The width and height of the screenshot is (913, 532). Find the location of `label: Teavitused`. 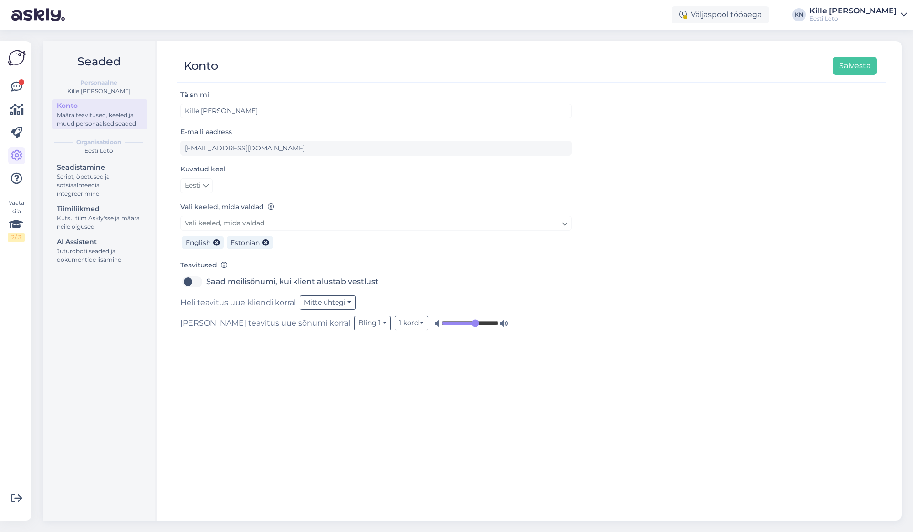

label: Teavitused is located at coordinates (204, 265).